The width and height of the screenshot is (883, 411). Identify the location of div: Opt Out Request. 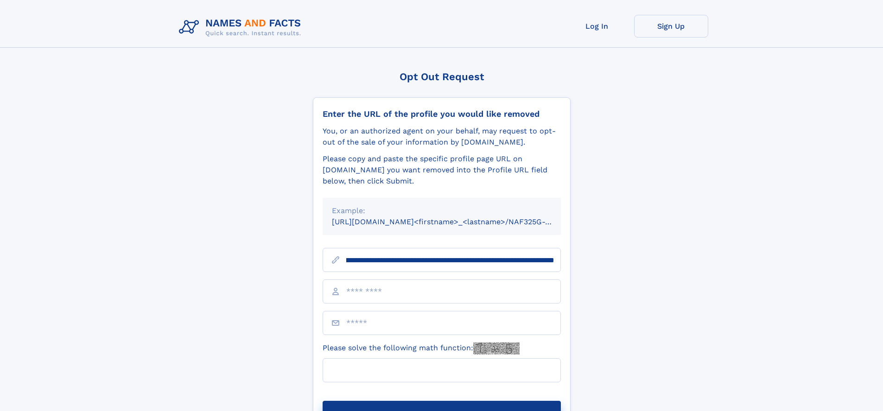
(442, 76).